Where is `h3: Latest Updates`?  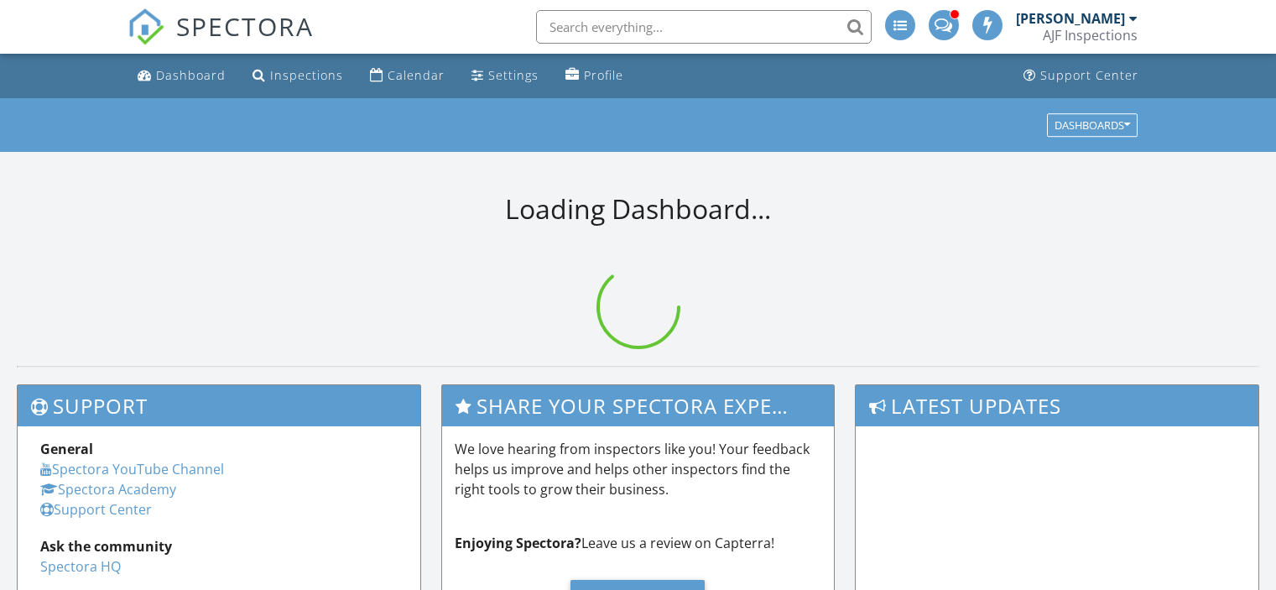 h3: Latest Updates is located at coordinates (1057, 405).